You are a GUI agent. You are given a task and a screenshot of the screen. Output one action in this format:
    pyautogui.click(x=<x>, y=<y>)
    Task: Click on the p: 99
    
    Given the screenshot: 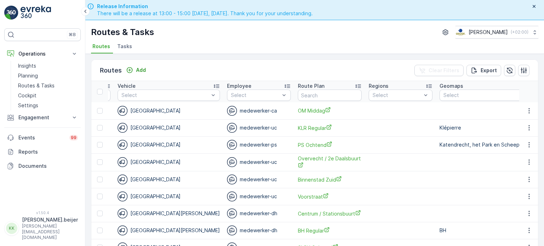 What is the action you would take?
    pyautogui.click(x=74, y=138)
    